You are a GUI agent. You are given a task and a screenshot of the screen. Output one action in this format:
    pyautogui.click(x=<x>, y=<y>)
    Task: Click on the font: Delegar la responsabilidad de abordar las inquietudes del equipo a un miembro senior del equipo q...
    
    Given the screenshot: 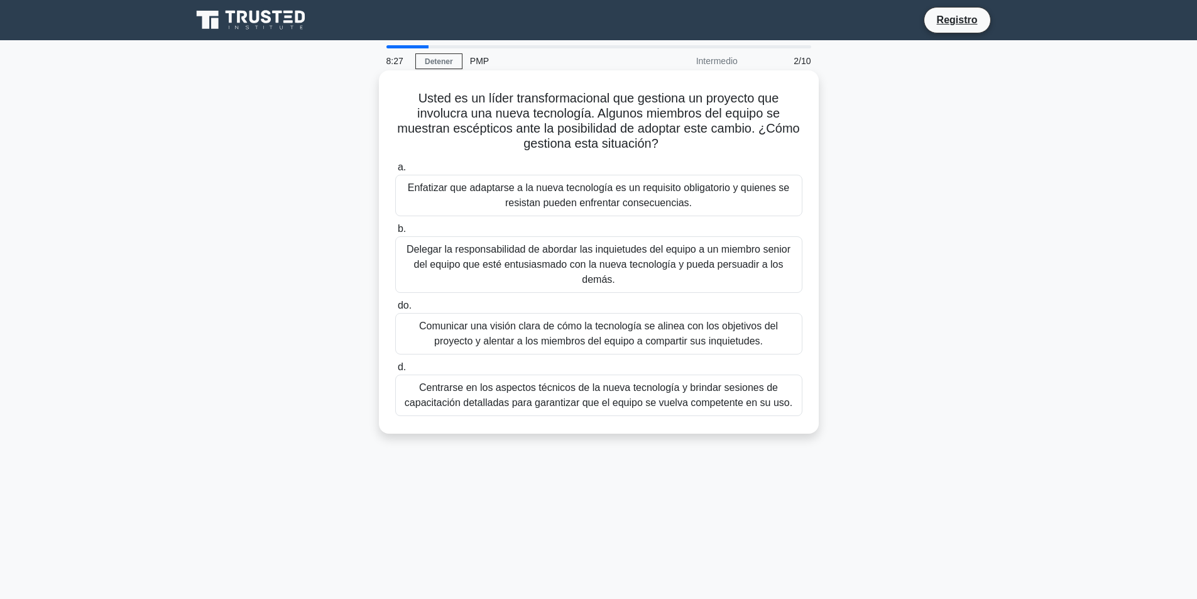 What is the action you would take?
    pyautogui.click(x=598, y=264)
    